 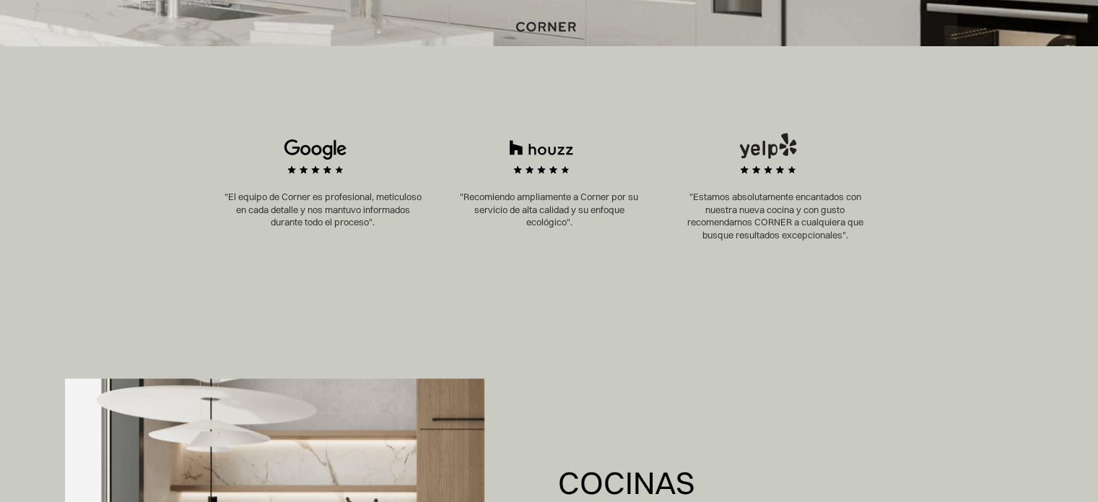 I want to click on div: menú, so click(x=1041, y=27).